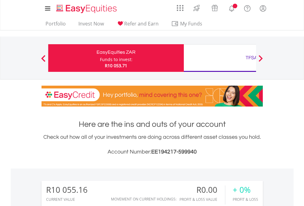 The image size is (304, 206). Describe the element at coordinates (215, 8) in the screenshot. I see `img: vouchers-v2.svg` at that location.